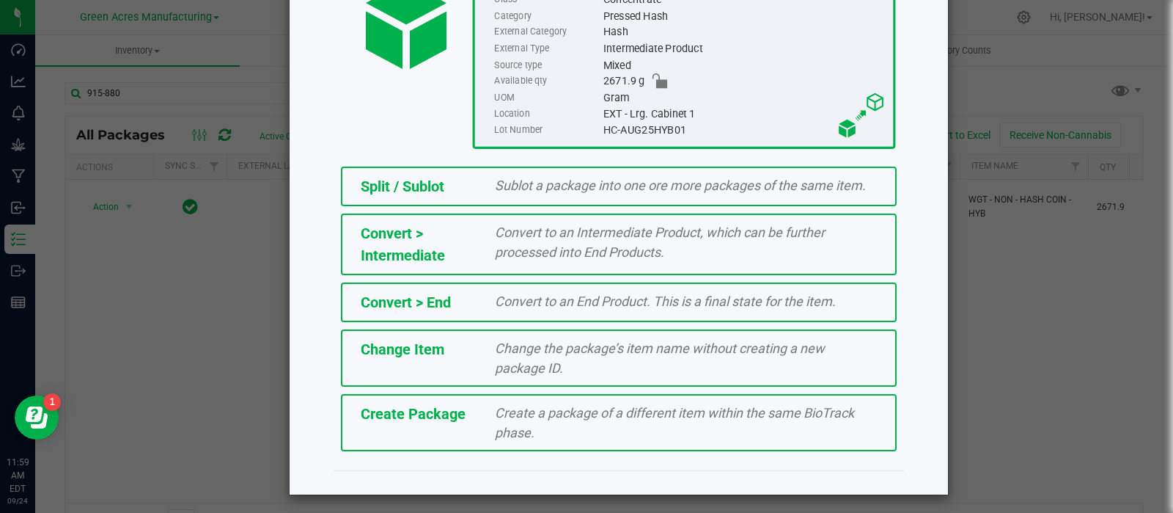  Describe the element at coordinates (660, 358) in the screenshot. I see `span: Change the package’s item name without creating a new package ID.` at that location.